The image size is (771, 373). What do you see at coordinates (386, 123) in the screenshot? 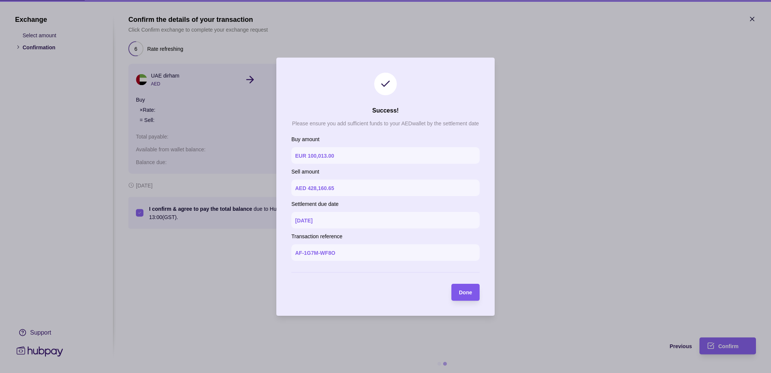
I see `p: Please ensure you add sufficient funds to your AED wallet by the settlement date` at bounding box center [386, 123].